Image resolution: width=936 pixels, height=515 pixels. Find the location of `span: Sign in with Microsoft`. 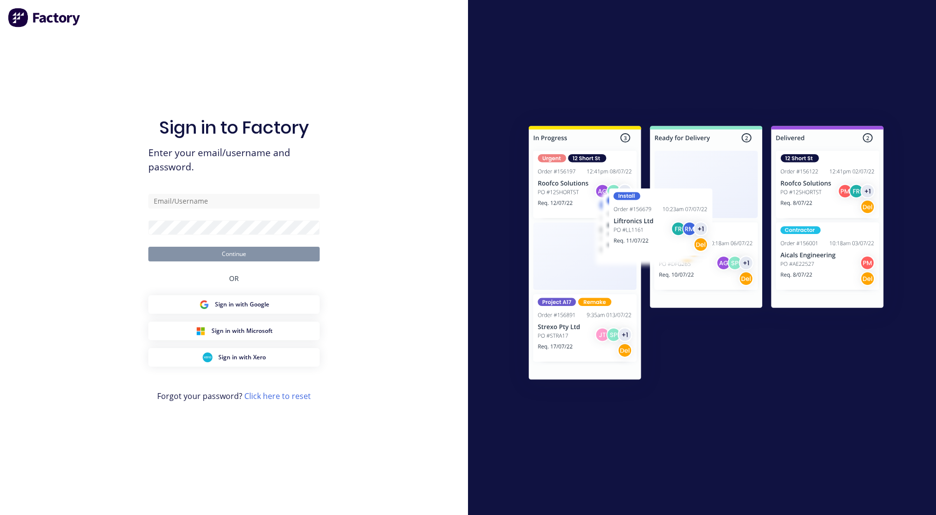

span: Sign in with Microsoft is located at coordinates (242, 331).